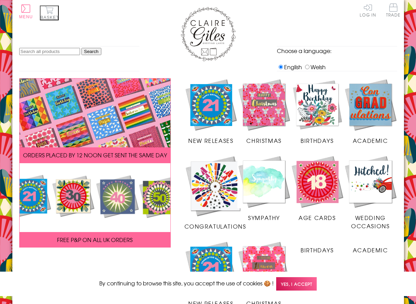 The height and width of the screenshot is (304, 416). What do you see at coordinates (394, 10) in the screenshot?
I see `span: Trade` at bounding box center [394, 10].